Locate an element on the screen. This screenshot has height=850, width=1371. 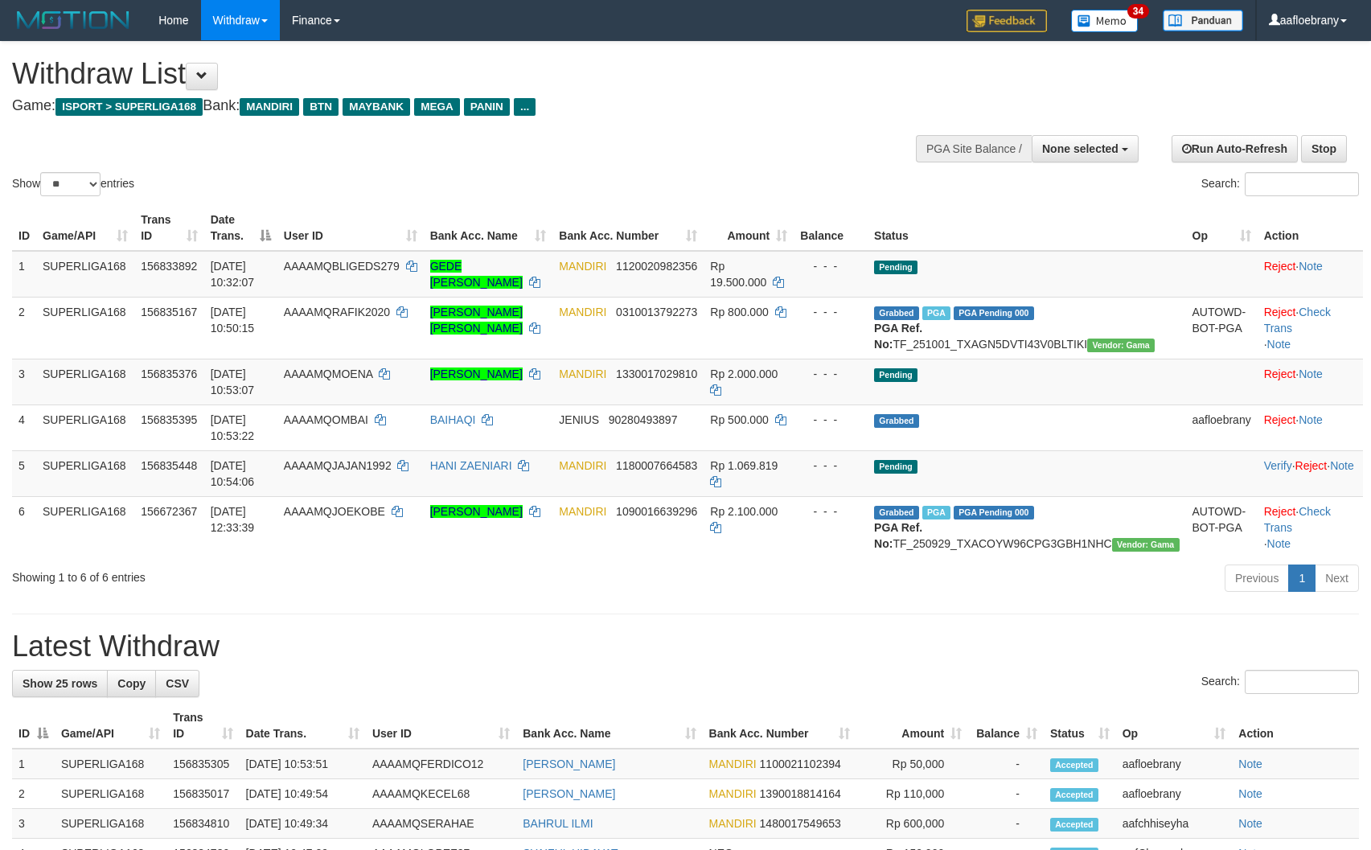
span: Copy 1480017549653 to clipboard is located at coordinates (800, 823).